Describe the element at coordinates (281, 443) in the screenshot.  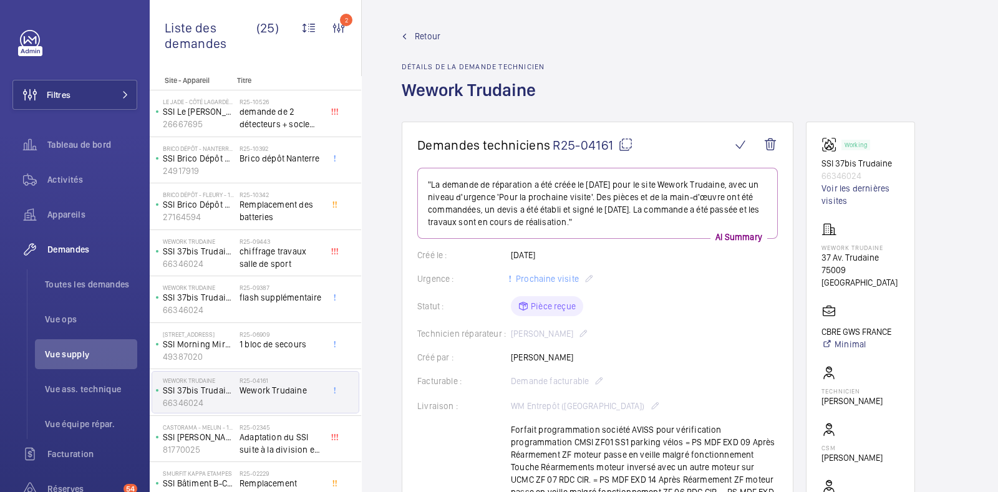
I see `span: Adaptation du SSI suite à la division et réaménagement du magasin` at that location.